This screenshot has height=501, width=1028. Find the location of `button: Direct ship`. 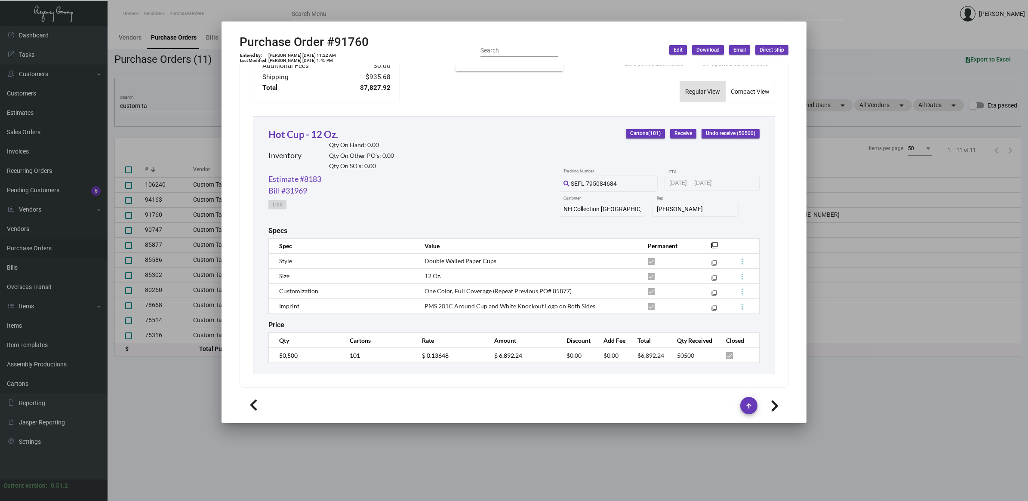

button: Direct ship is located at coordinates (772, 50).